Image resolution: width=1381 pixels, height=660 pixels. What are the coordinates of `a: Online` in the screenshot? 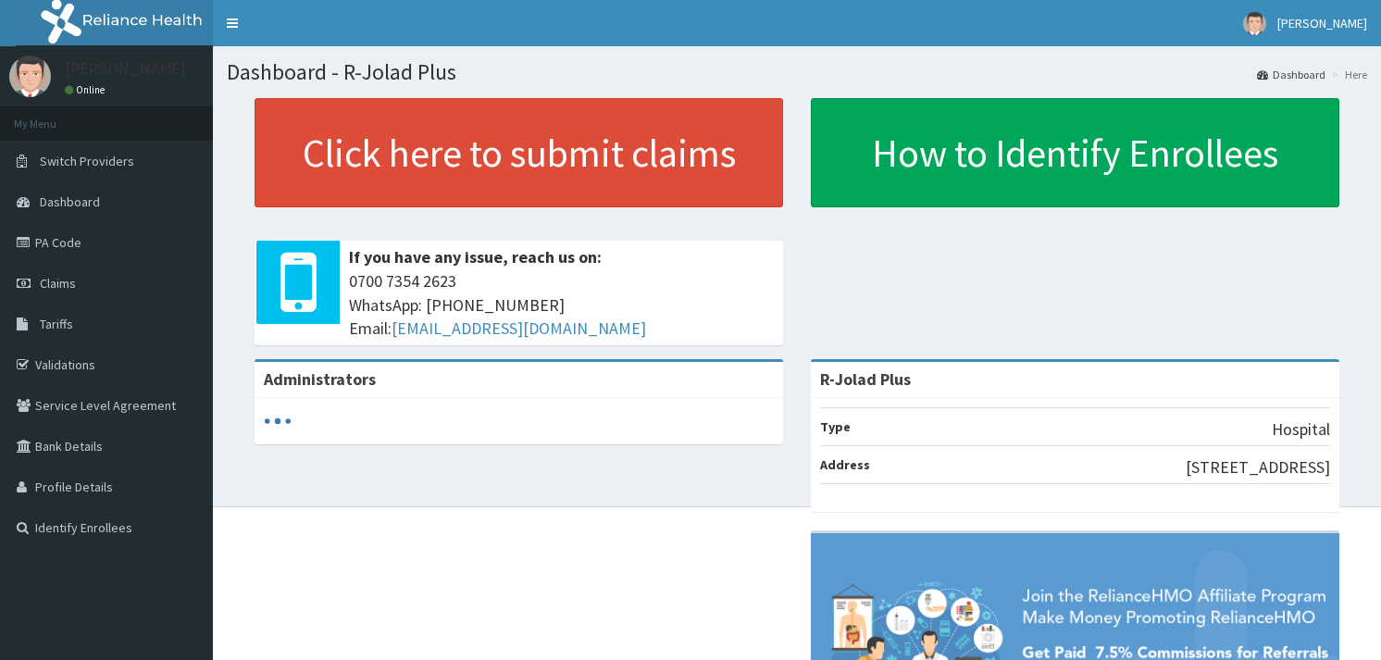 It's located at (87, 90).